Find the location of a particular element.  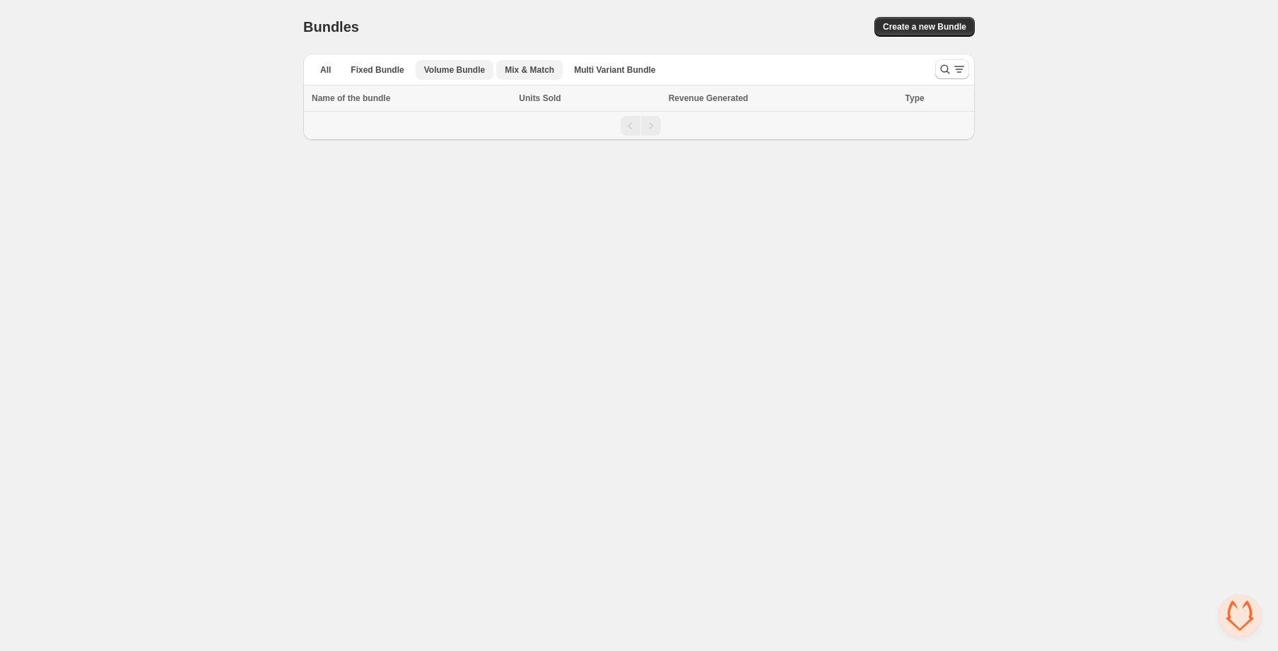

button: Create a new Bundle is located at coordinates (924, 27).